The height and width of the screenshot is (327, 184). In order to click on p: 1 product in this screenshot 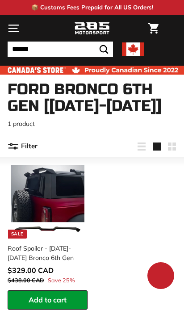, I will do `click(92, 124)`.